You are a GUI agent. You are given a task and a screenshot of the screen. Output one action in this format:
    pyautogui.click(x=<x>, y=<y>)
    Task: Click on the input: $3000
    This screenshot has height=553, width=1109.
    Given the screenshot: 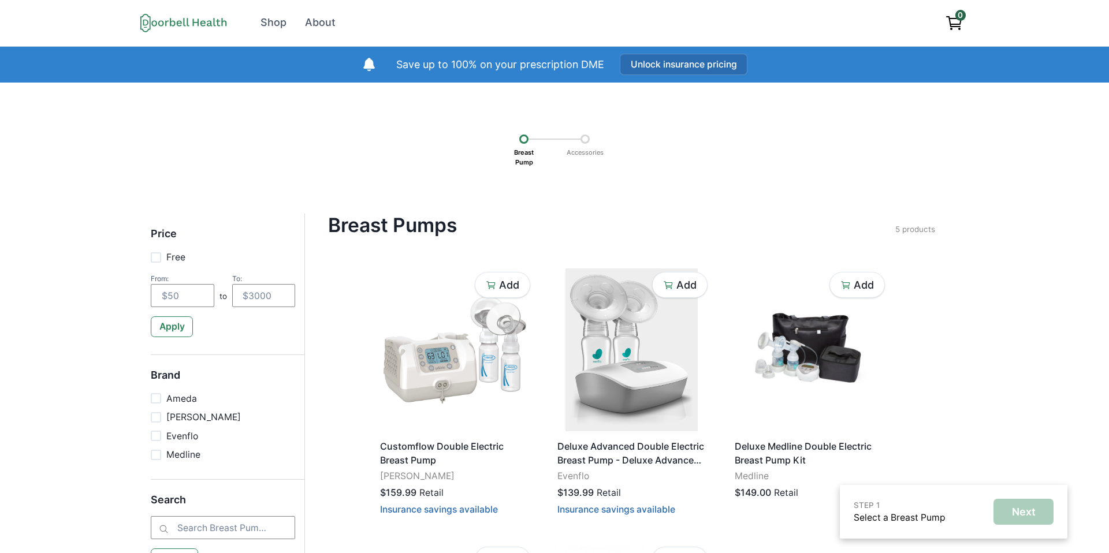 What is the action you would take?
    pyautogui.click(x=264, y=296)
    